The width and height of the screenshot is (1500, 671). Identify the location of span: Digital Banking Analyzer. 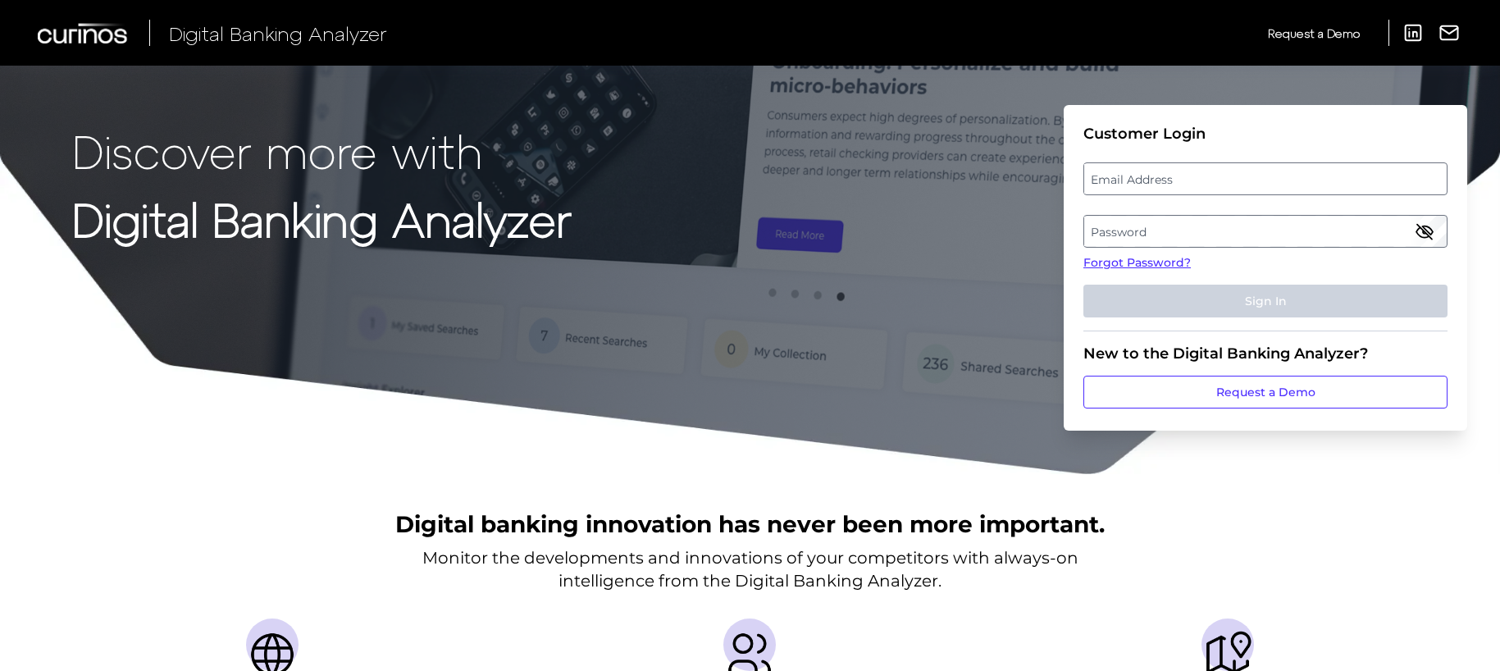
(278, 33).